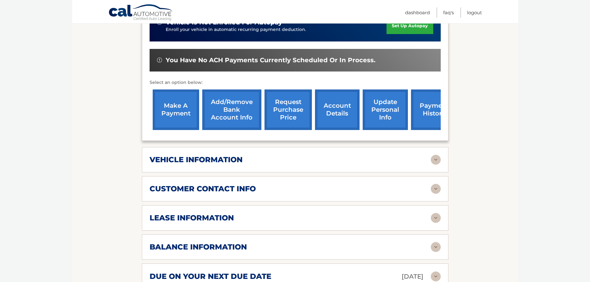 This screenshot has width=590, height=282. What do you see at coordinates (337, 110) in the screenshot?
I see `a: account details` at bounding box center [337, 110].